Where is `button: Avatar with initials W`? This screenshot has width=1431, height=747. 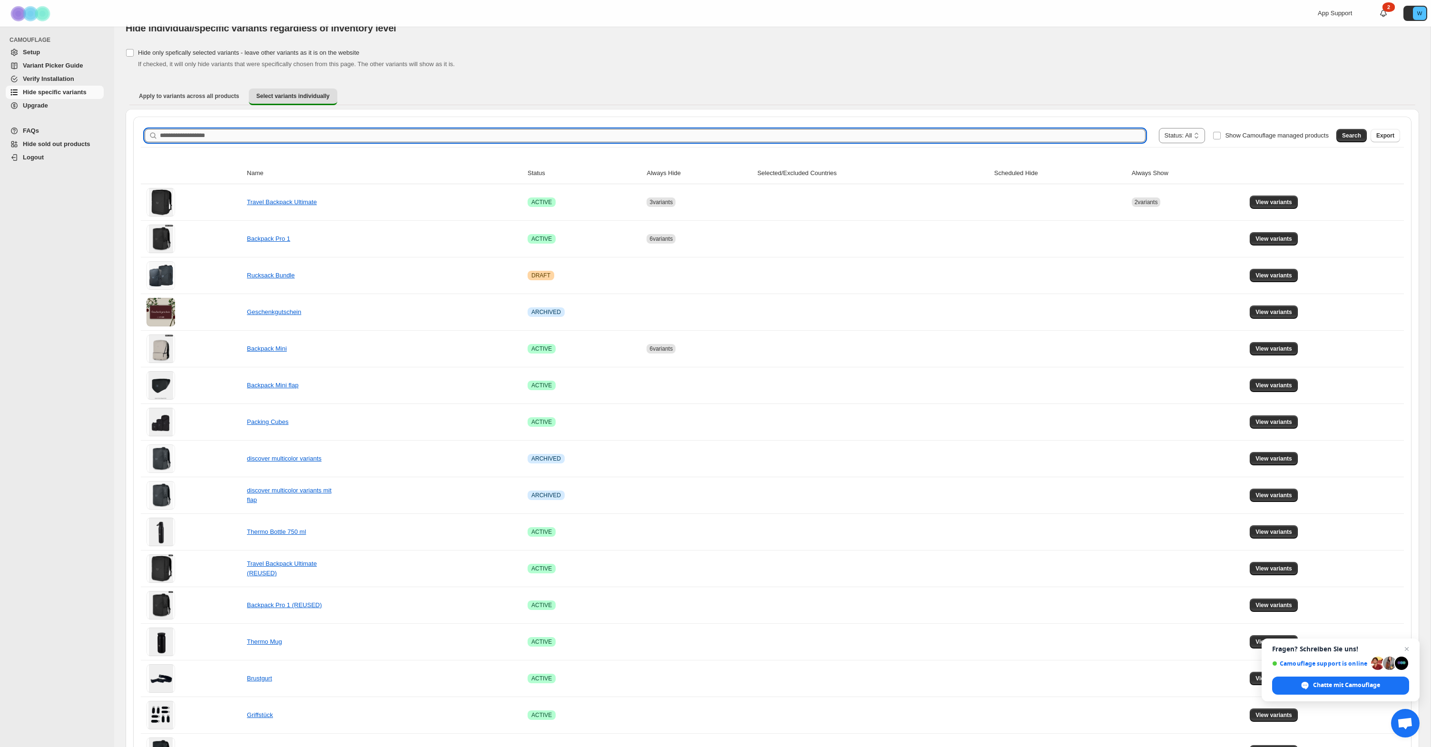
button: Avatar with initials W is located at coordinates (1415, 13).